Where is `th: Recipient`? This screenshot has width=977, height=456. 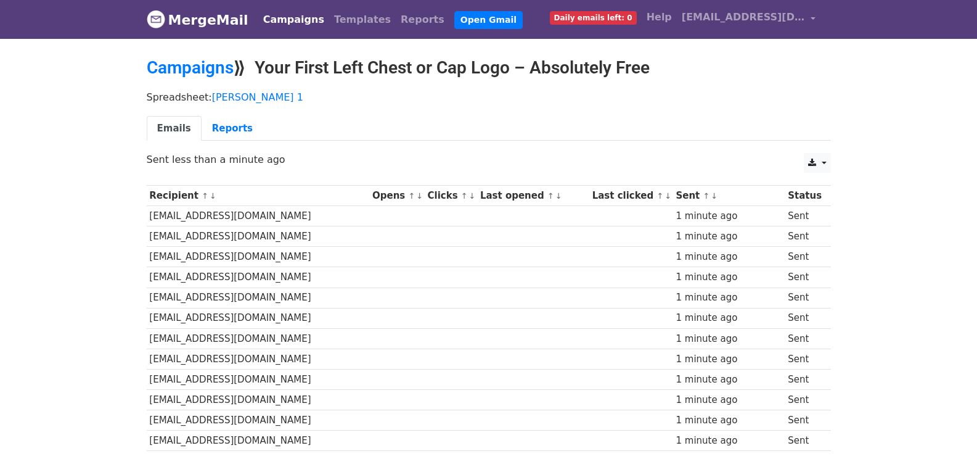 th: Recipient is located at coordinates (258, 195).